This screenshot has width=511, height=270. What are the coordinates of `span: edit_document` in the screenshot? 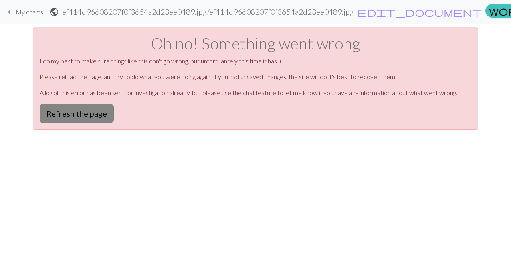 It's located at (419, 12).